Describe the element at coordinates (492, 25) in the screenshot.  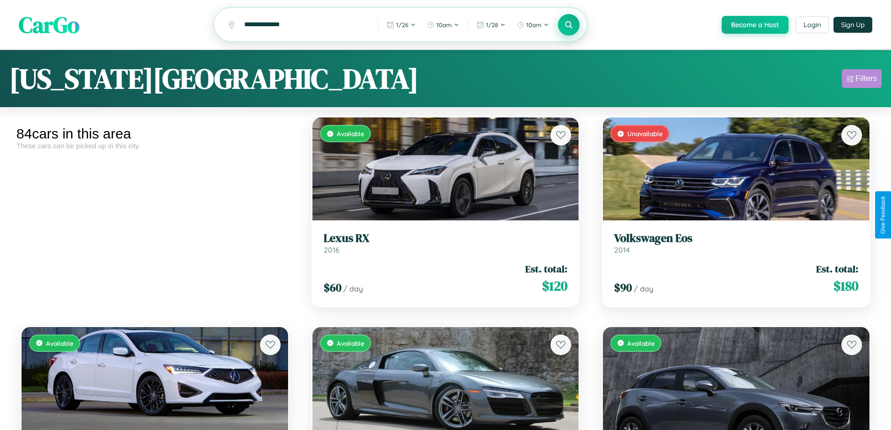
I see `span: 1 / 28` at that location.